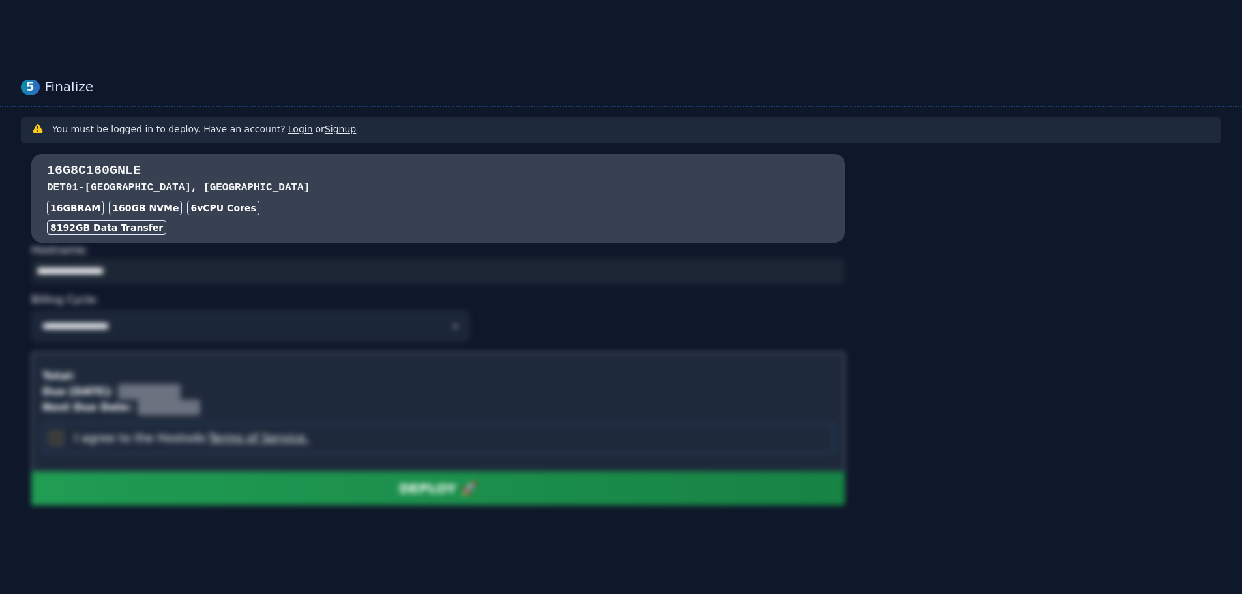  I want to click on label: I agree to the Hostodo, so click(192, 438).